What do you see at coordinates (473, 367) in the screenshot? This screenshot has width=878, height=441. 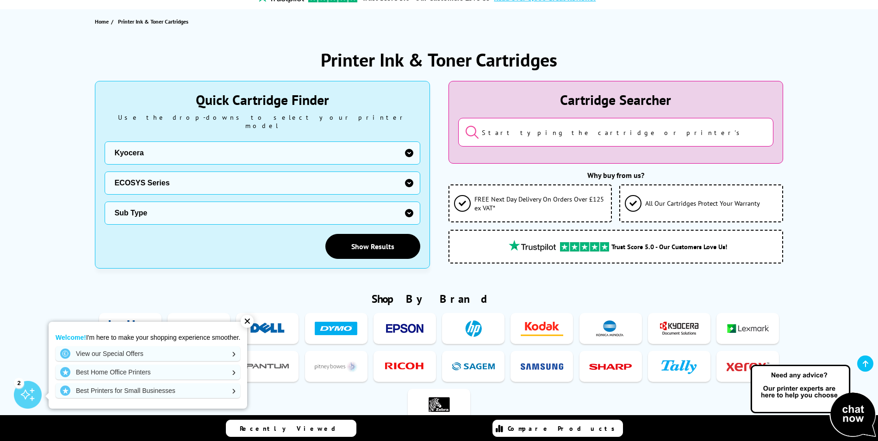 I see `img: Sagem` at bounding box center [473, 367].